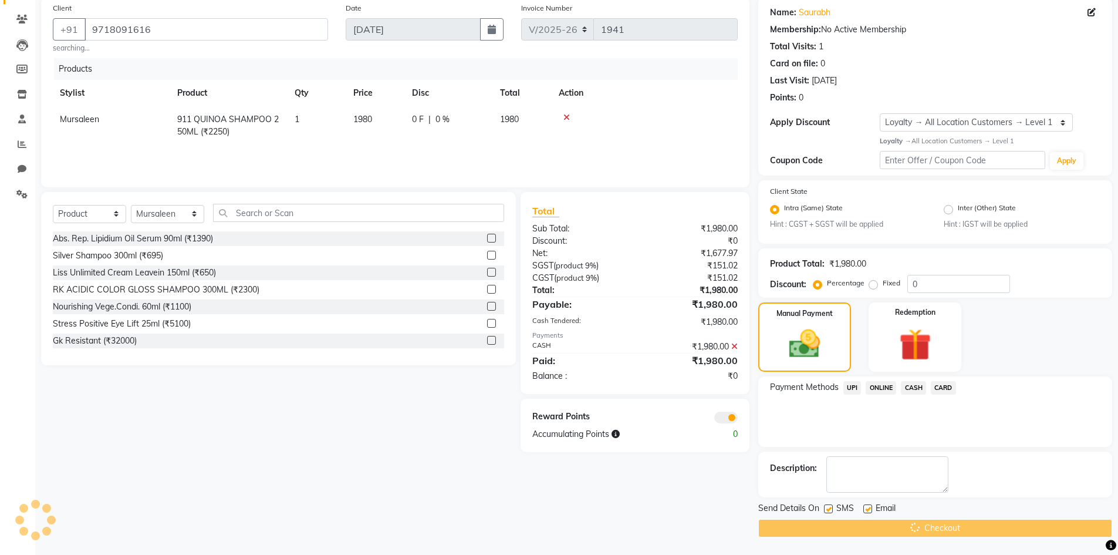  I want to click on div: No Active Membership, so click(935, 29).